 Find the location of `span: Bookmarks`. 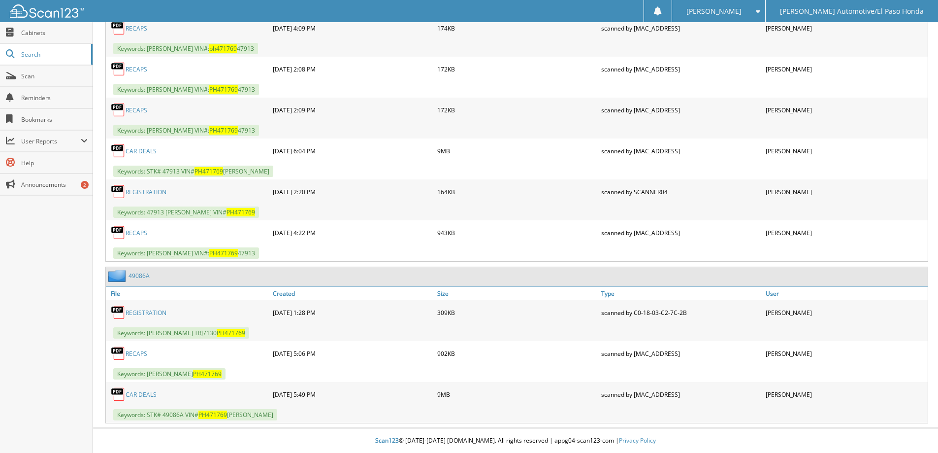

span: Bookmarks is located at coordinates (54, 119).